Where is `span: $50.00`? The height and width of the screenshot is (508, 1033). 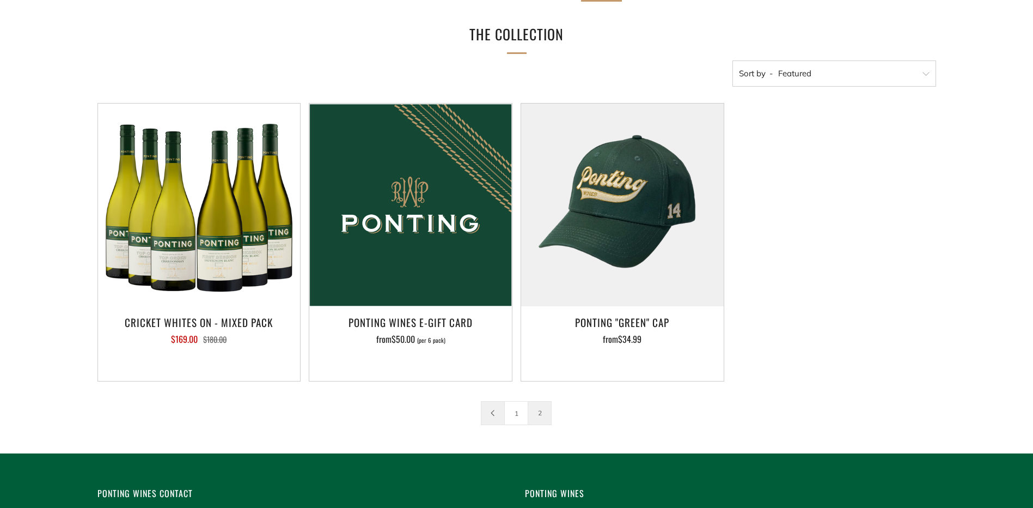 span: $50.00 is located at coordinates (403, 339).